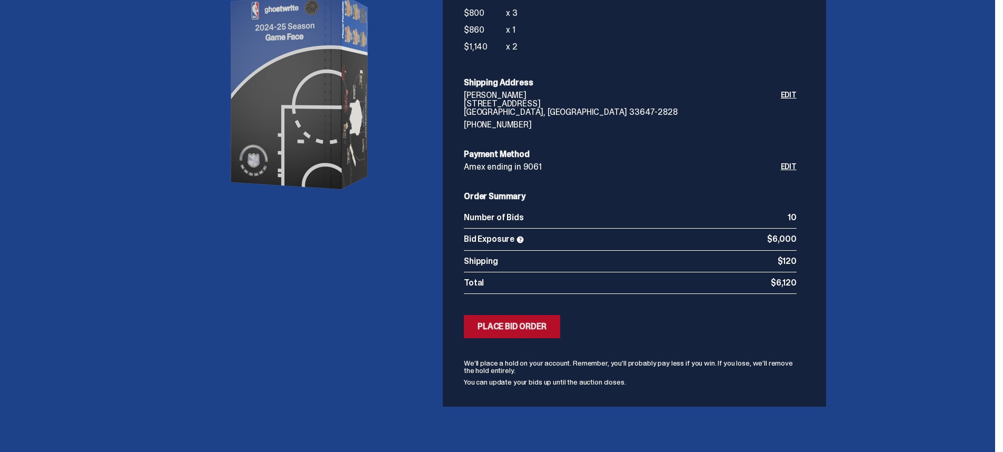 The height and width of the screenshot is (452, 1003). Describe the element at coordinates (512, 326) in the screenshot. I see `button: Place Bid Order` at that location.